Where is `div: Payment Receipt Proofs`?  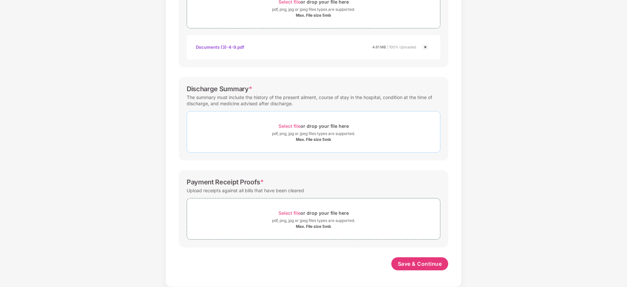
div: Payment Receipt Proofs is located at coordinates (225, 182).